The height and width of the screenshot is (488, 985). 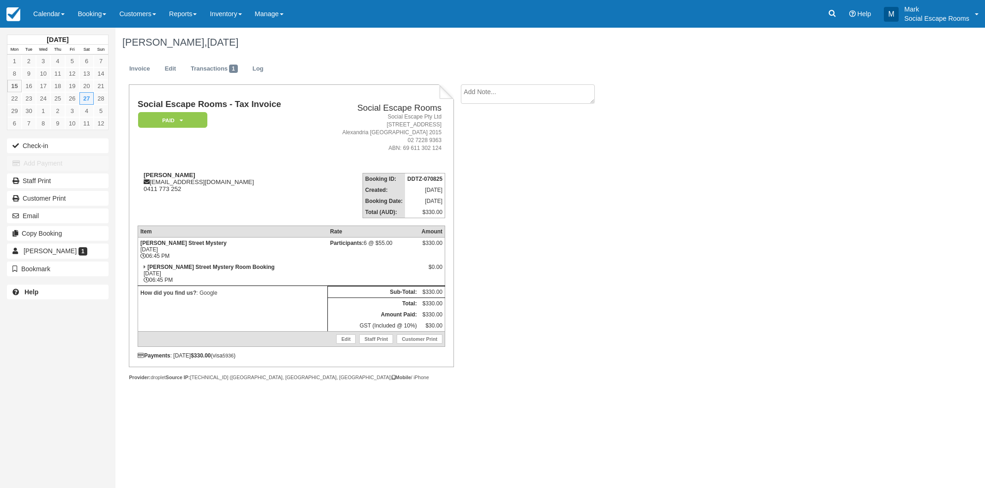 I want to click on strong: How did you find us?, so click(x=168, y=293).